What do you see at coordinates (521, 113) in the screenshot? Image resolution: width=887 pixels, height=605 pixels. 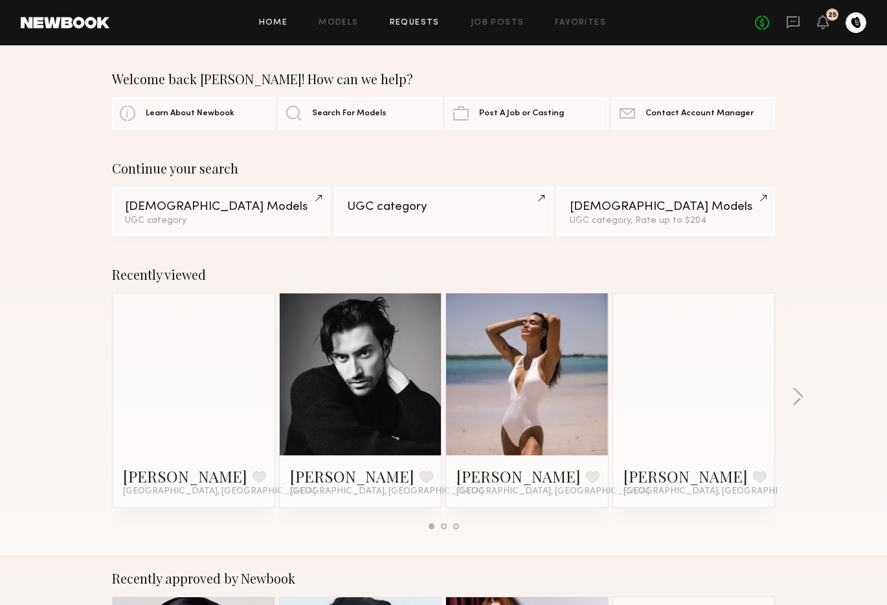 I see `span: Post A Job or Casting` at bounding box center [521, 113].